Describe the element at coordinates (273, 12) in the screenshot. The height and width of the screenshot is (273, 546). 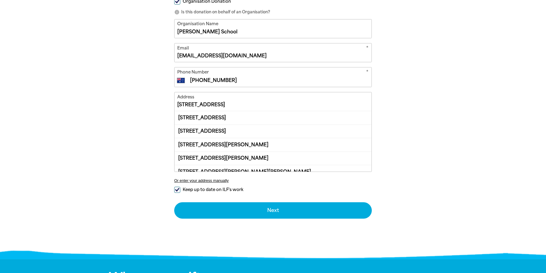
I see `p: Is this donation on behalf of an Organisation?` at that location.